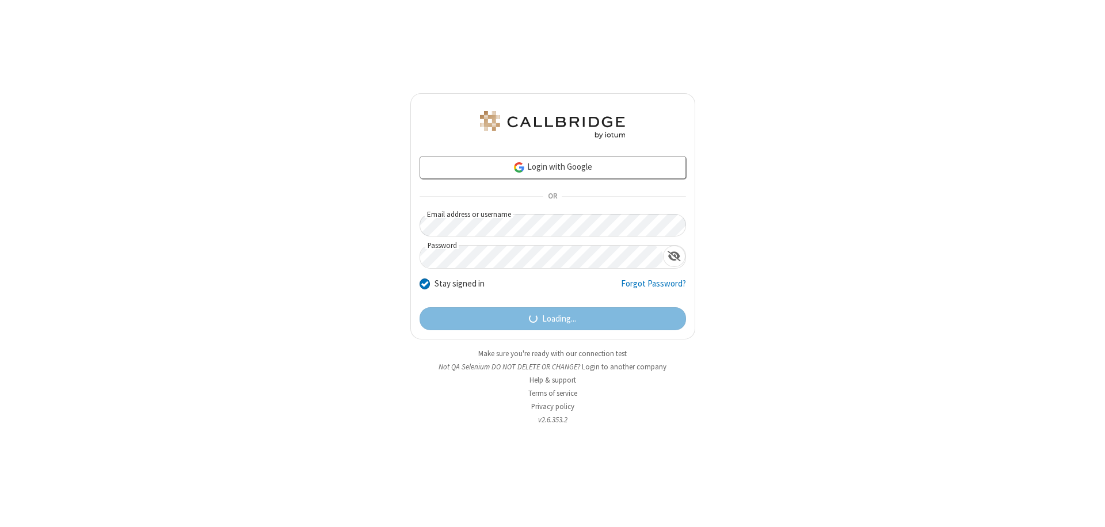  I want to click on a: Login with Google, so click(553, 168).